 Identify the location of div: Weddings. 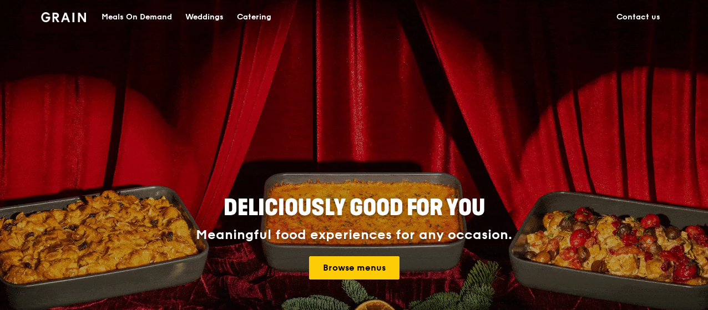
(204, 17).